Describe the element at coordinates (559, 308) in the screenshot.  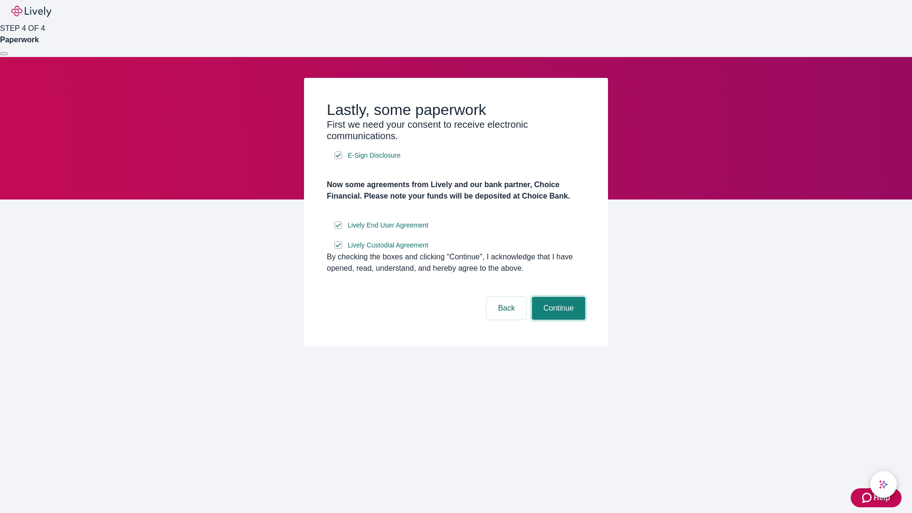
I see `button: Continue` at that location.